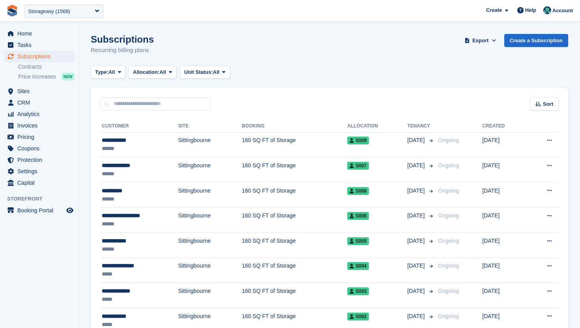  What do you see at coordinates (358, 140) in the screenshot?
I see `span: S009` at bounding box center [358, 140].